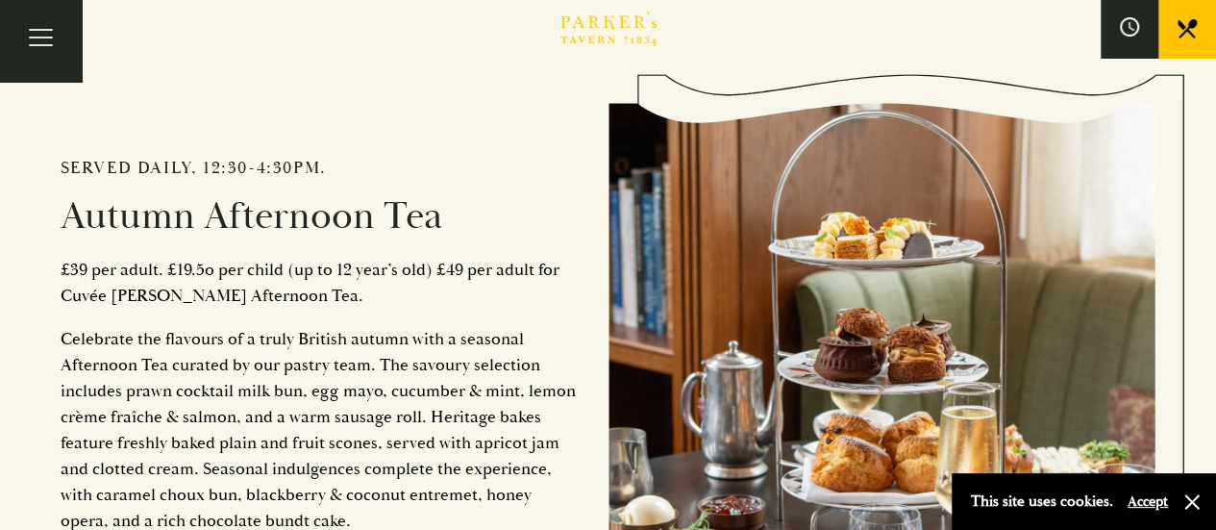 The height and width of the screenshot is (530, 1216). Describe the element at coordinates (1192, 502) in the screenshot. I see `button: Close and accept` at that location.